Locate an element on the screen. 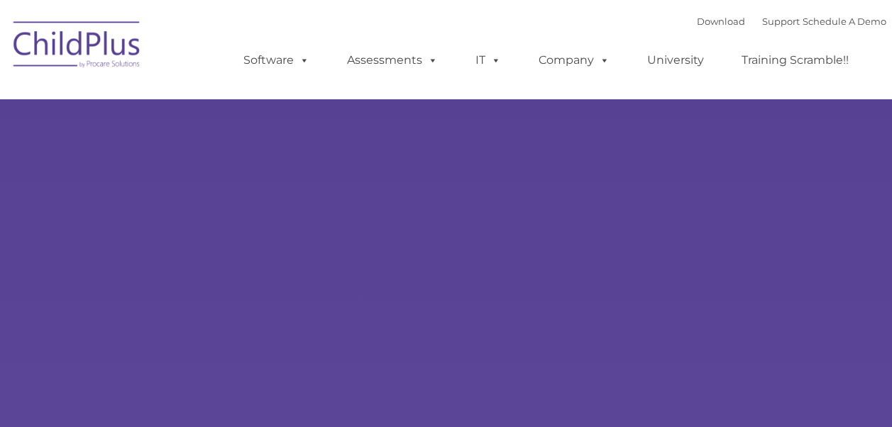 The height and width of the screenshot is (427, 892). a: Assessments is located at coordinates (393, 60).